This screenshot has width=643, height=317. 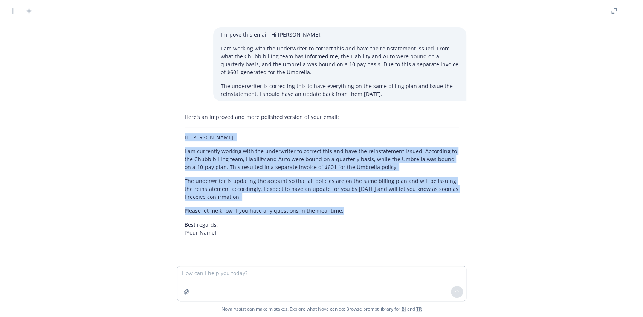 What do you see at coordinates (321, 309) in the screenshot?
I see `span: Nova Assist can make mistakes. Explore what Nova can do: Browse prompt library for and` at bounding box center [321, 309].